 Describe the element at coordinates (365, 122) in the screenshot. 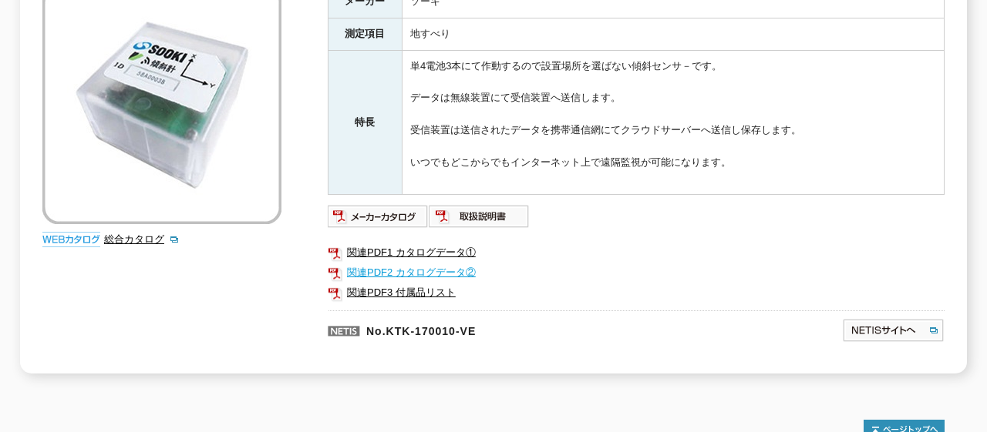

I see `th: 特長` at that location.